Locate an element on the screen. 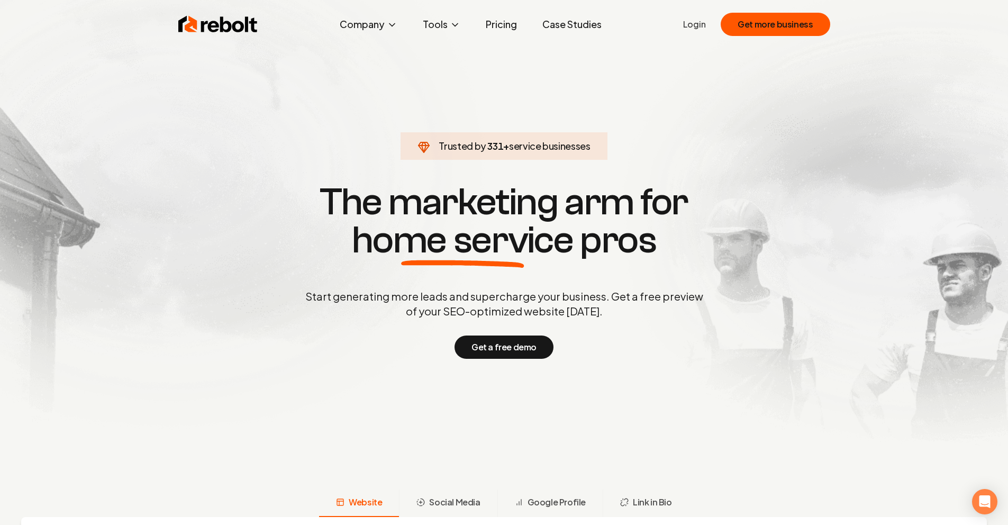 The height and width of the screenshot is (525, 1008). button: Link in Bio is located at coordinates (645, 503).